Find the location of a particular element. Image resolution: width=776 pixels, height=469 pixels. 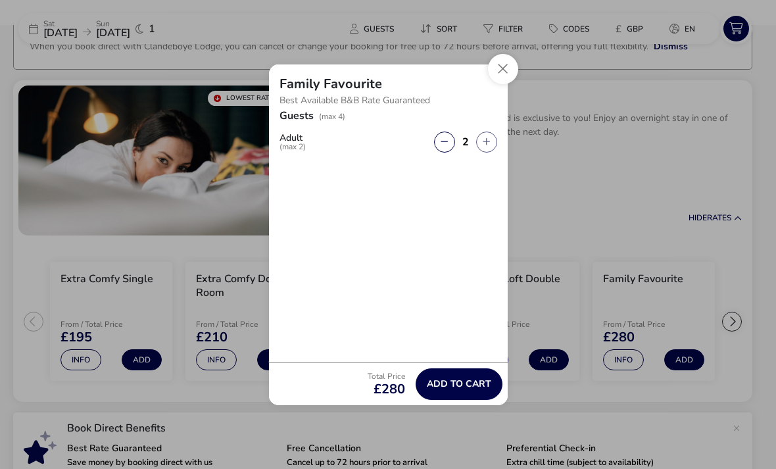

h2: Family Favourite is located at coordinates (331, 83).